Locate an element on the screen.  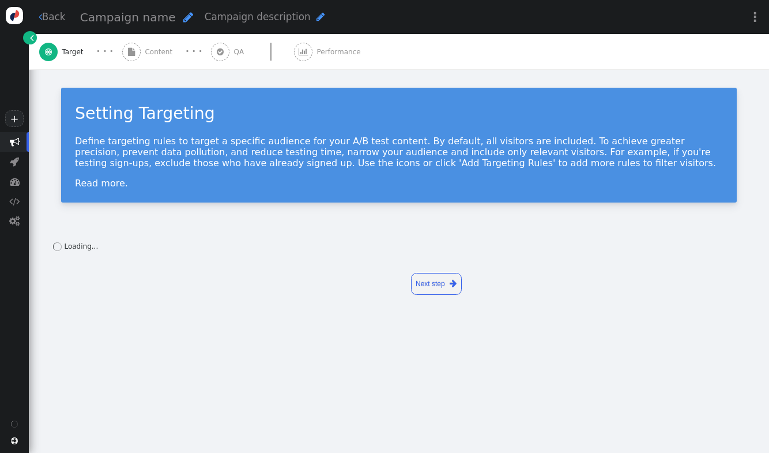
span: Target is located at coordinates (74, 52).